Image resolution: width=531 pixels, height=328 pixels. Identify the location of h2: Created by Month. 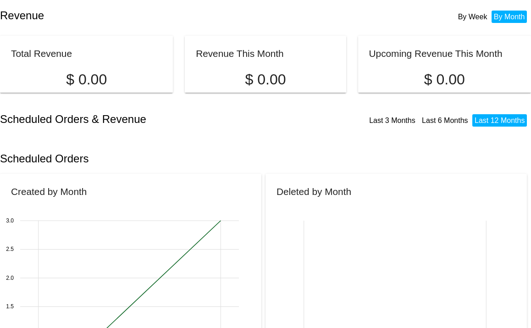
(49, 191).